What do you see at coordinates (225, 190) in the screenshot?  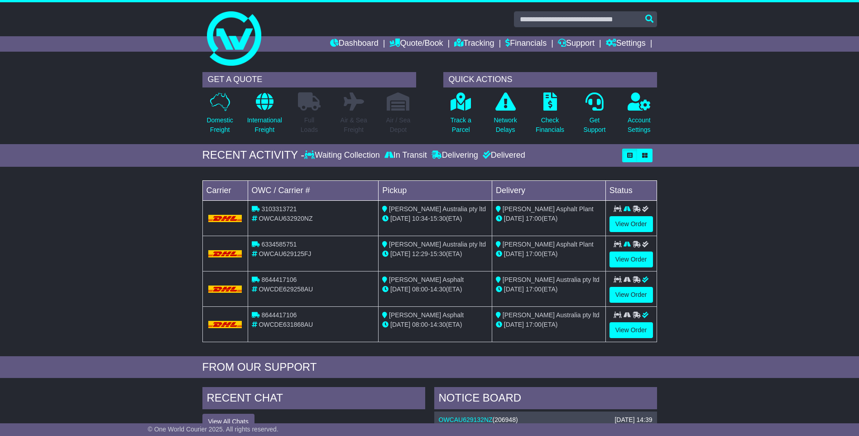 I see `td: Carrier` at bounding box center [225, 190].